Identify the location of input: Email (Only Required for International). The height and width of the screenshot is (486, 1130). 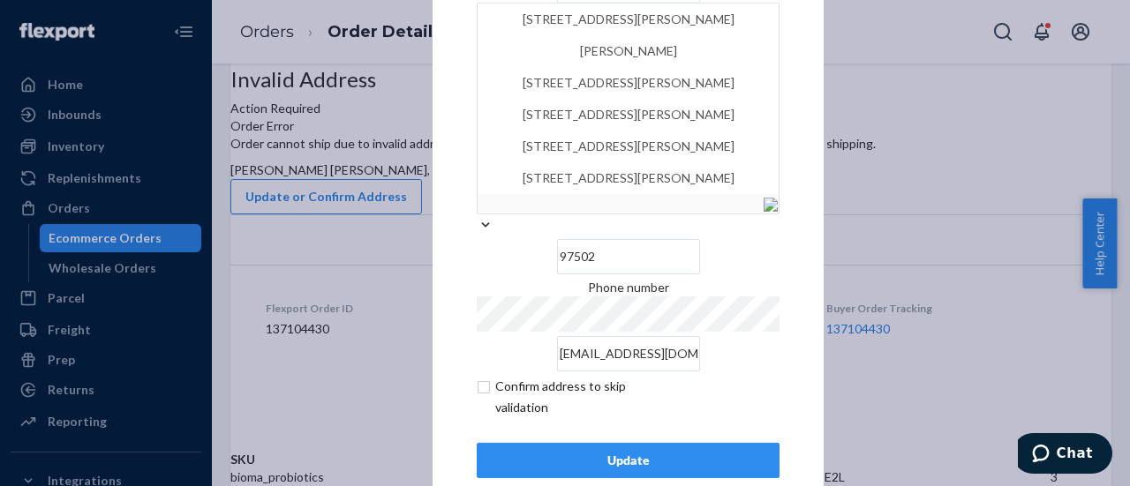
(628, 354).